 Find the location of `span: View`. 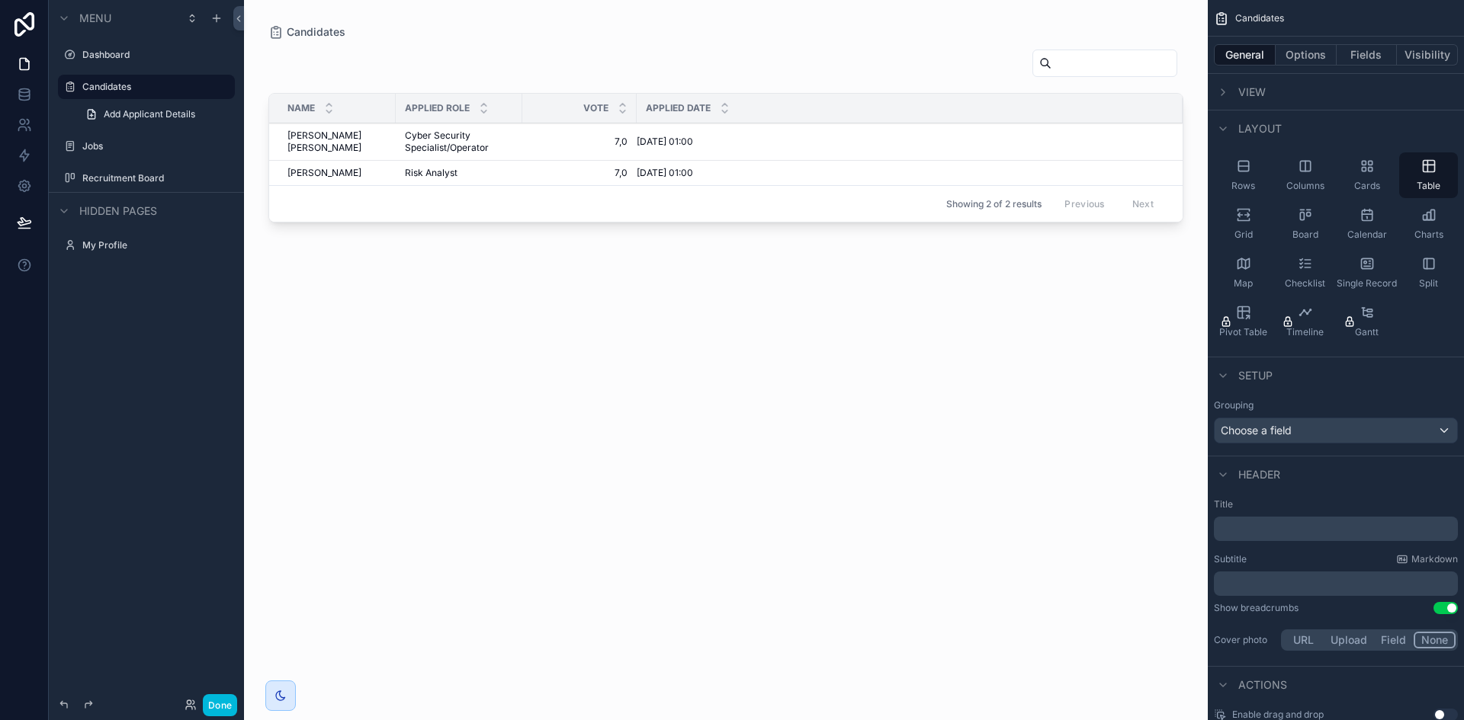

span: View is located at coordinates (1252, 92).